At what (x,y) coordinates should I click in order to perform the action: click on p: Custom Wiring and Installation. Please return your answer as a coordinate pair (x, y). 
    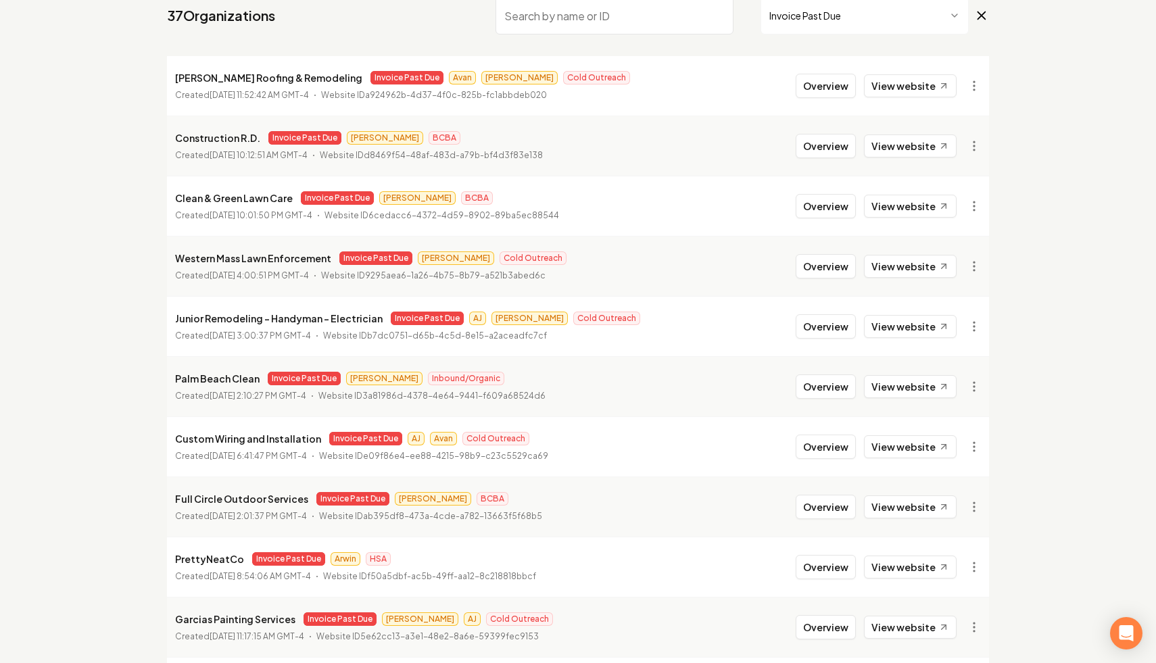
    Looking at the image, I should click on (248, 439).